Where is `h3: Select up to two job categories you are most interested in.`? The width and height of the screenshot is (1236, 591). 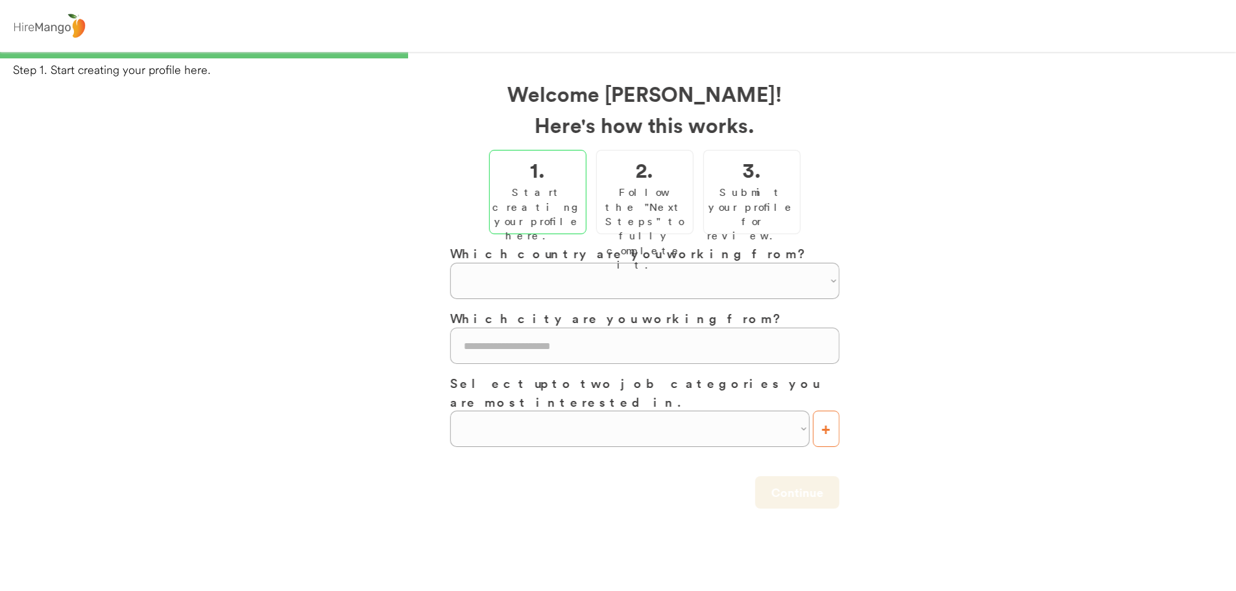 h3: Select up to two job categories you are most interested in. is located at coordinates (644, 392).